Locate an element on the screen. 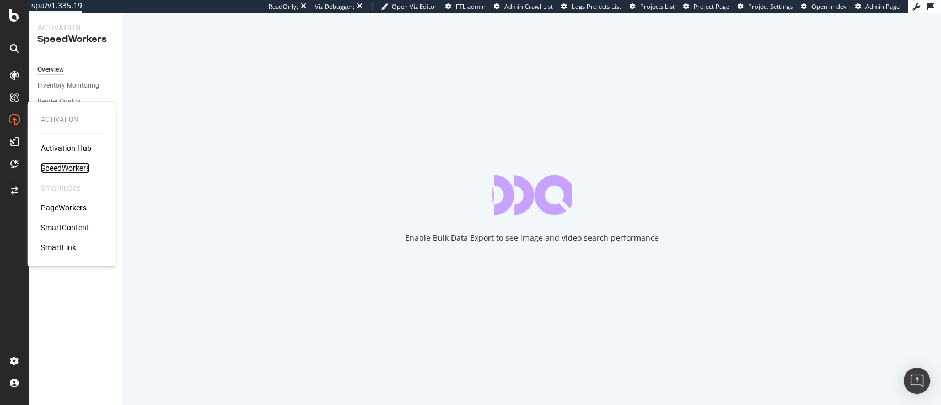  a: SmartLink is located at coordinates (58, 248).